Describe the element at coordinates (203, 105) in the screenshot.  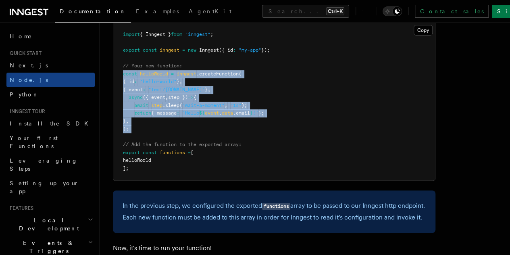
I see `span: "wait-a-moment"` at that location.